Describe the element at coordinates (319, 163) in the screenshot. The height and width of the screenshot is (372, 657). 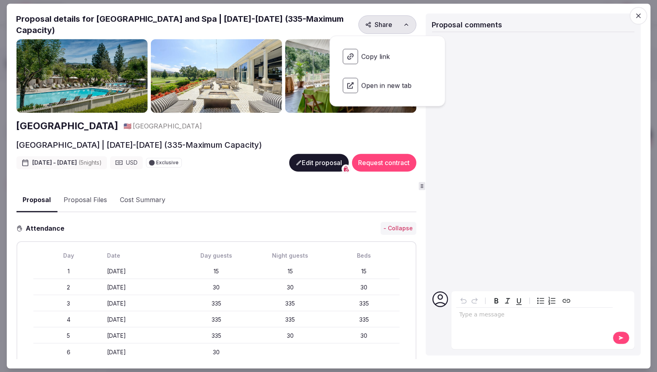
I see `button: Edit proposal` at that location.